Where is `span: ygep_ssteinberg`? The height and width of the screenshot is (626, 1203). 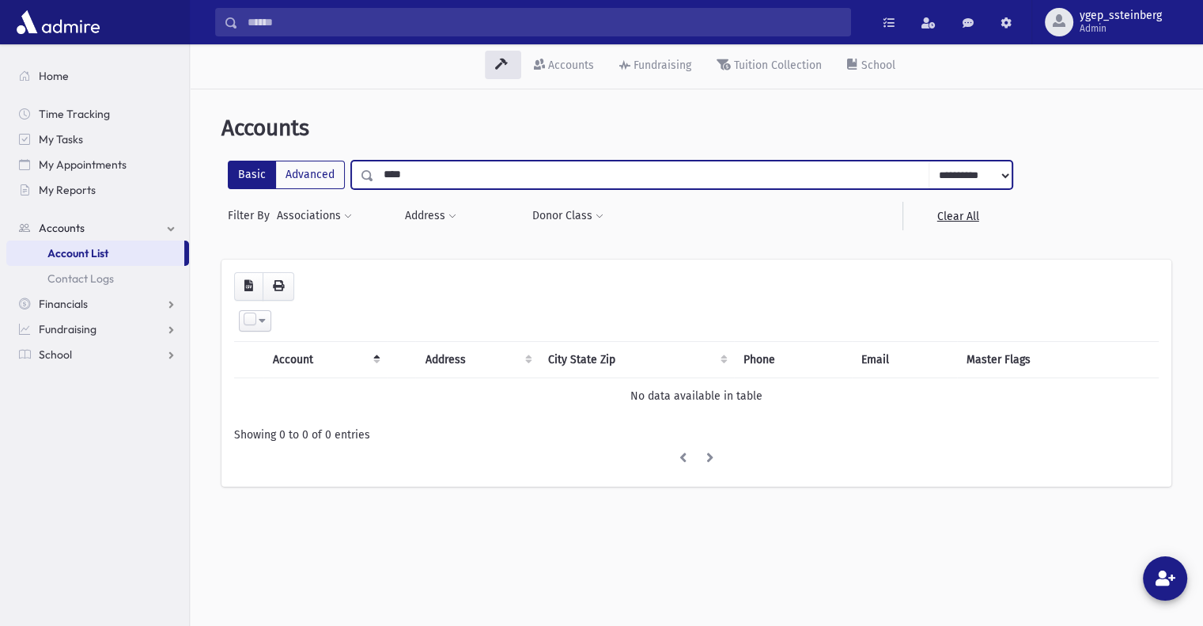 span: ygep_ssteinberg is located at coordinates (1121, 16).